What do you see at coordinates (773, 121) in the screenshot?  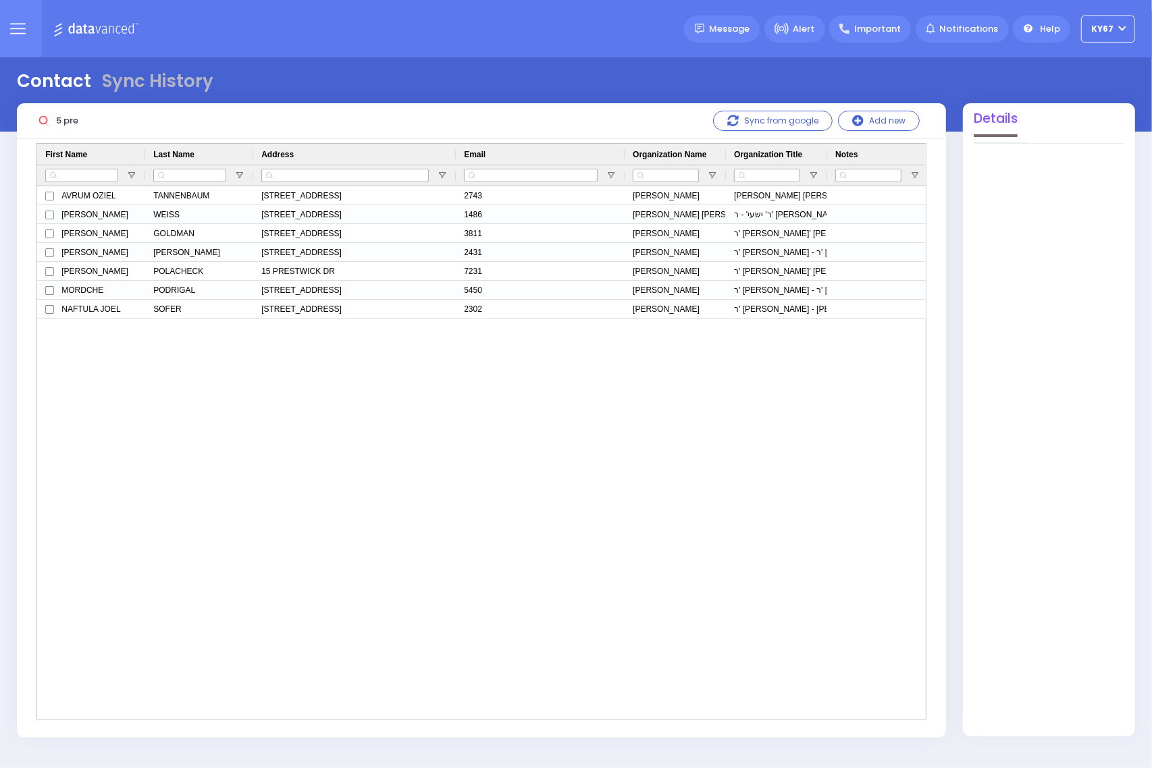 I see `a: Sync from google` at bounding box center [773, 121].